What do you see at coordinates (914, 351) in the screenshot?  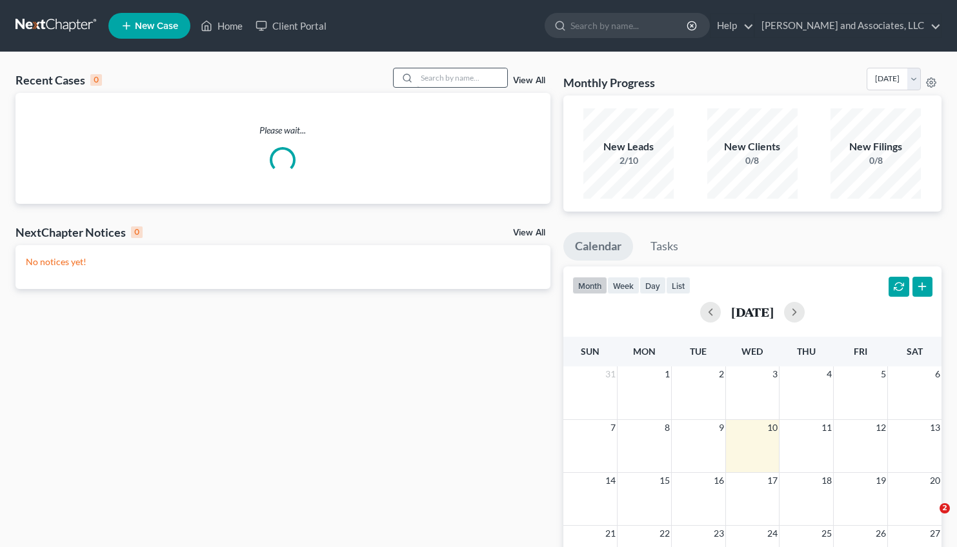 I see `span: Sat` at bounding box center [914, 351].